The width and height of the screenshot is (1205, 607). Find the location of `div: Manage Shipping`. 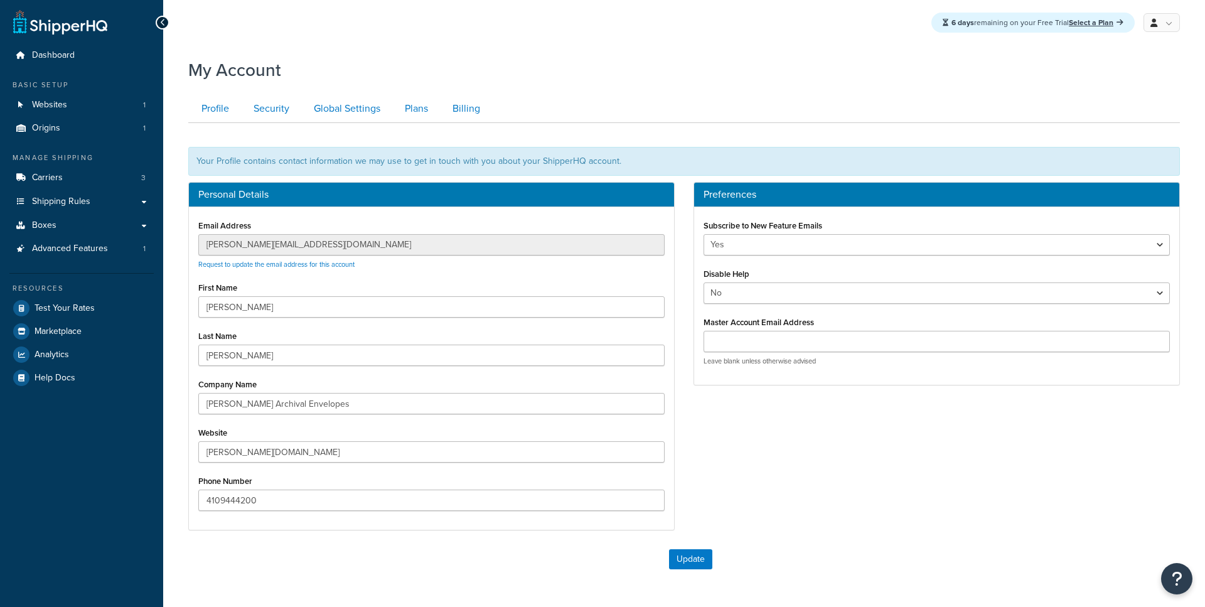

div: Manage Shipping is located at coordinates (82, 158).